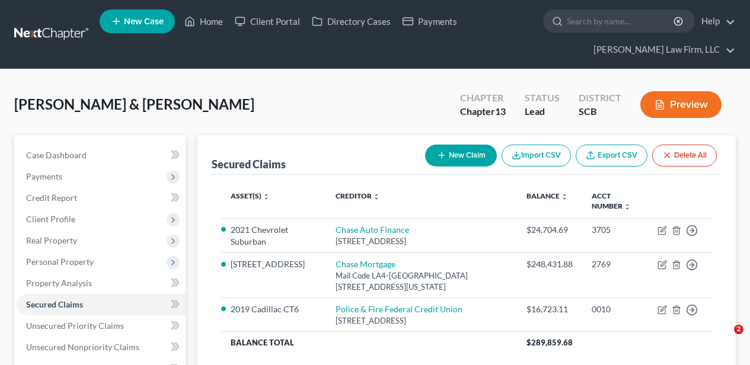 Image resolution: width=750 pixels, height=365 pixels. Describe the element at coordinates (101, 326) in the screenshot. I see `a: Unsecured Priority Claims` at that location.